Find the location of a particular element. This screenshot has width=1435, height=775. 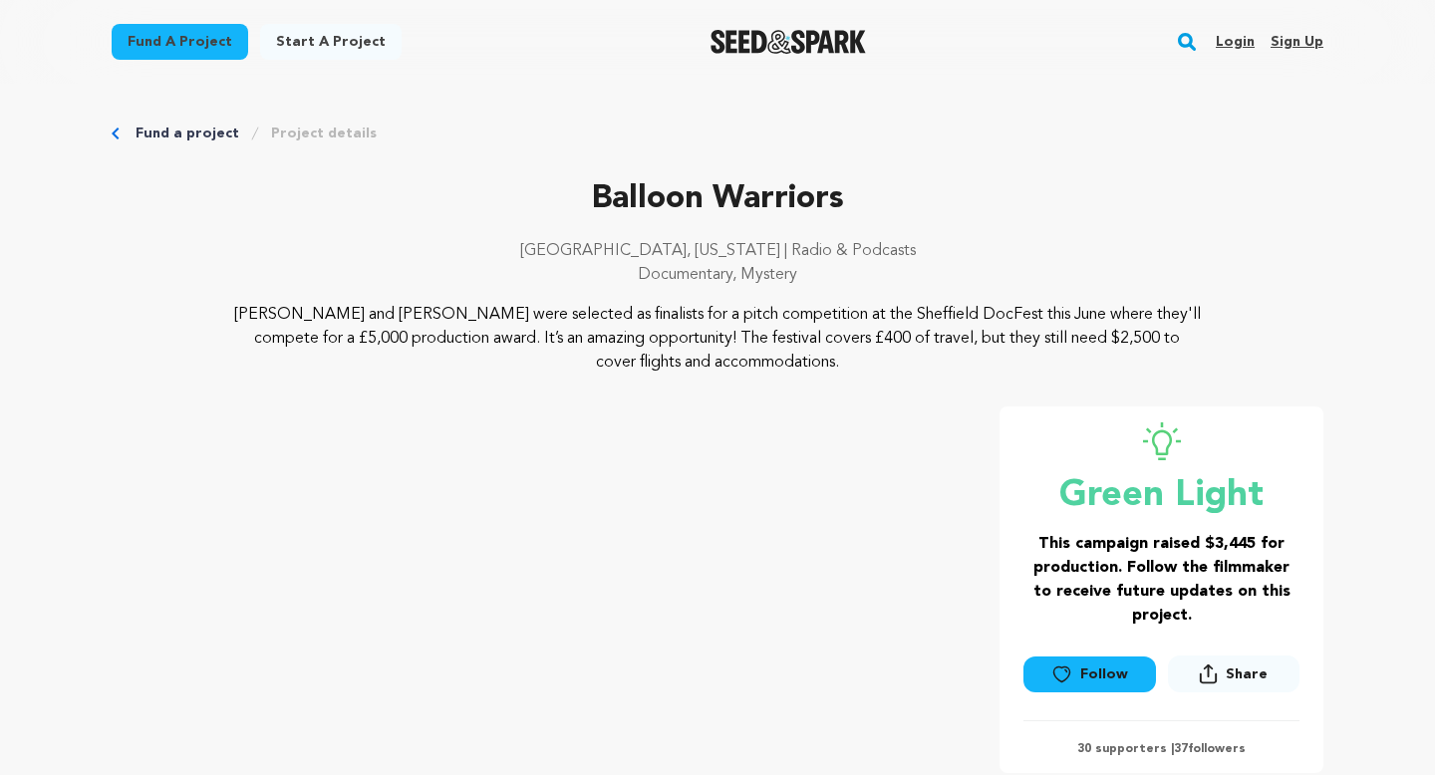

h3: This campaign raised $3,445 for production. Follow the filmmaker to receive future updates on thi... is located at coordinates (1161, 580).